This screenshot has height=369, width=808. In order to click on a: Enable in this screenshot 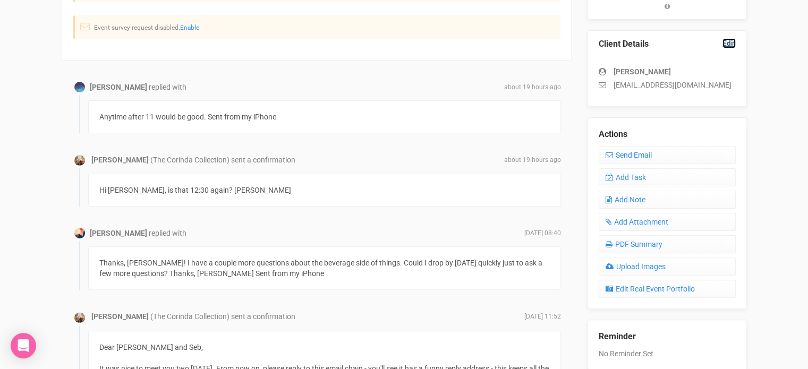, I will do `click(190, 28)`.